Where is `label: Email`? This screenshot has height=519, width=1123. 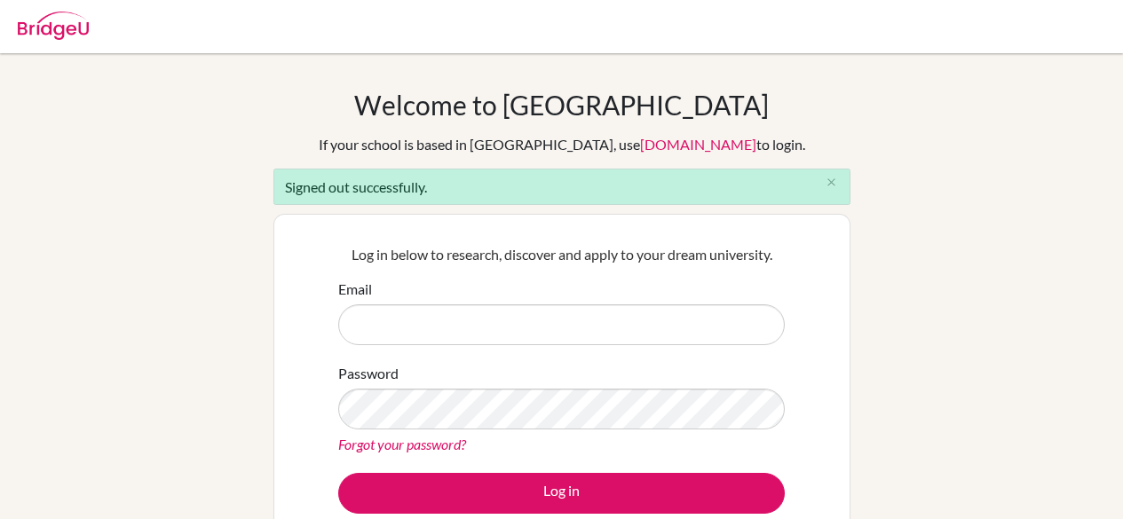
label: Email is located at coordinates (355, 289).